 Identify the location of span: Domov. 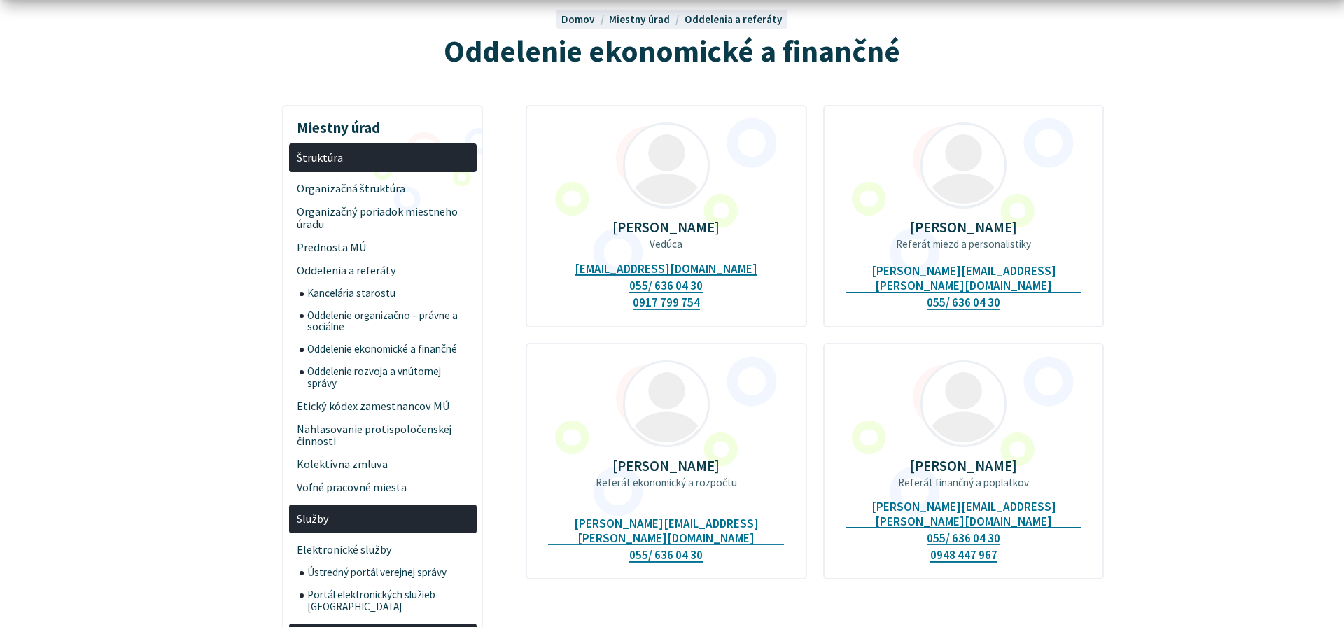
(578, 19).